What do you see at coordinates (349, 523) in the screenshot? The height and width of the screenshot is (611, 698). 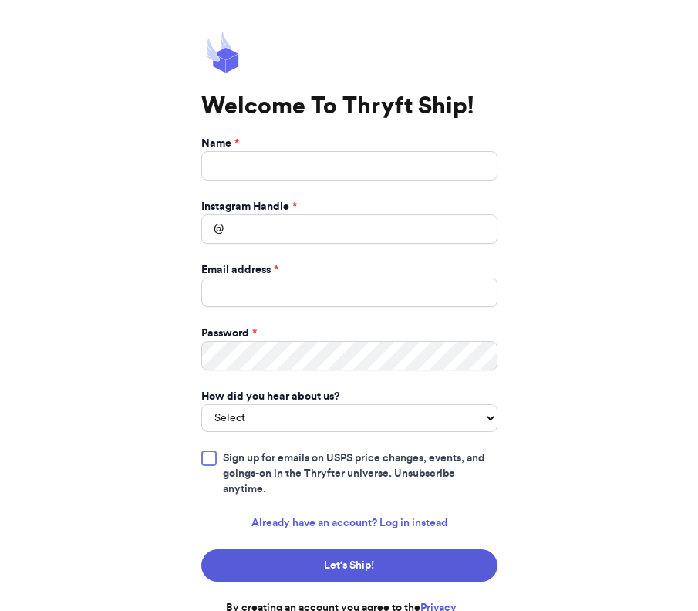 I see `a: Already have an account? Log in instead` at bounding box center [349, 523].